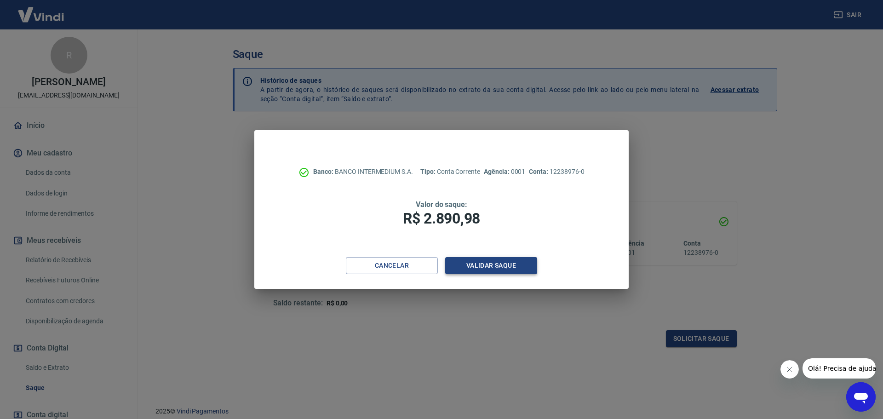  I want to click on span: Tipo:, so click(429, 172).